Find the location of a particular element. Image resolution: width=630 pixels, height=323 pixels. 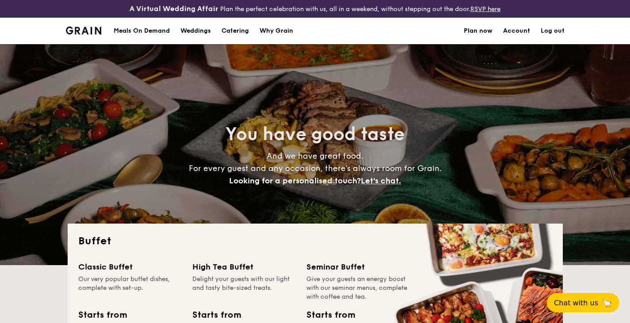

div: Meals On Demand is located at coordinates (141, 31).